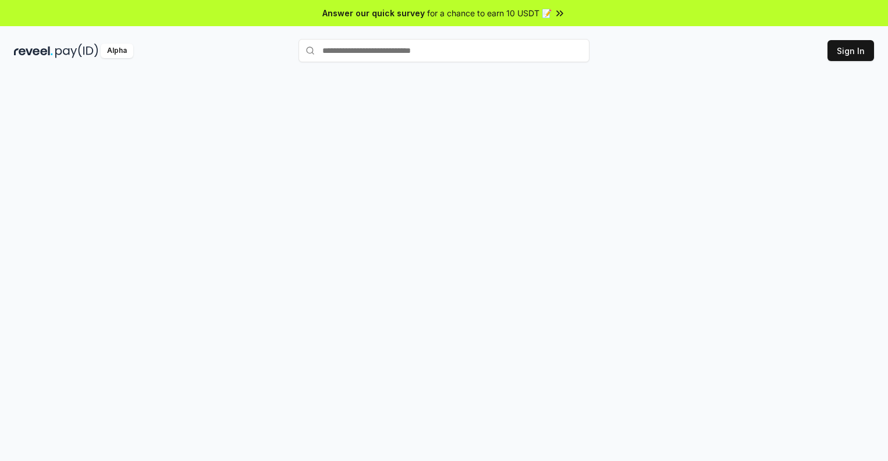 The image size is (888, 461). What do you see at coordinates (851, 51) in the screenshot?
I see `button: Sign In` at bounding box center [851, 51].